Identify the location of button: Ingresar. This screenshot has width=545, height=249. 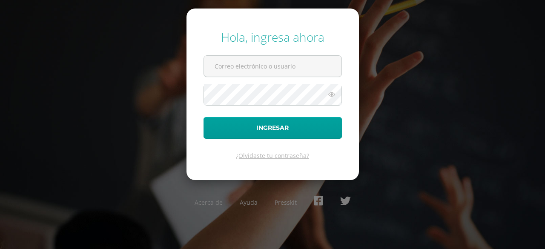
(273, 128).